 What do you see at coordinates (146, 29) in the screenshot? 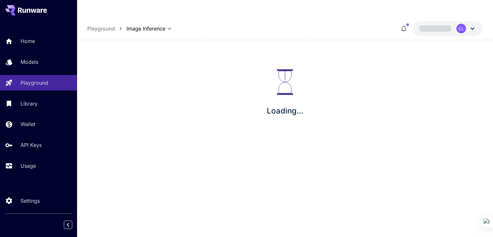
I see `span: Image Inference` at bounding box center [146, 29].